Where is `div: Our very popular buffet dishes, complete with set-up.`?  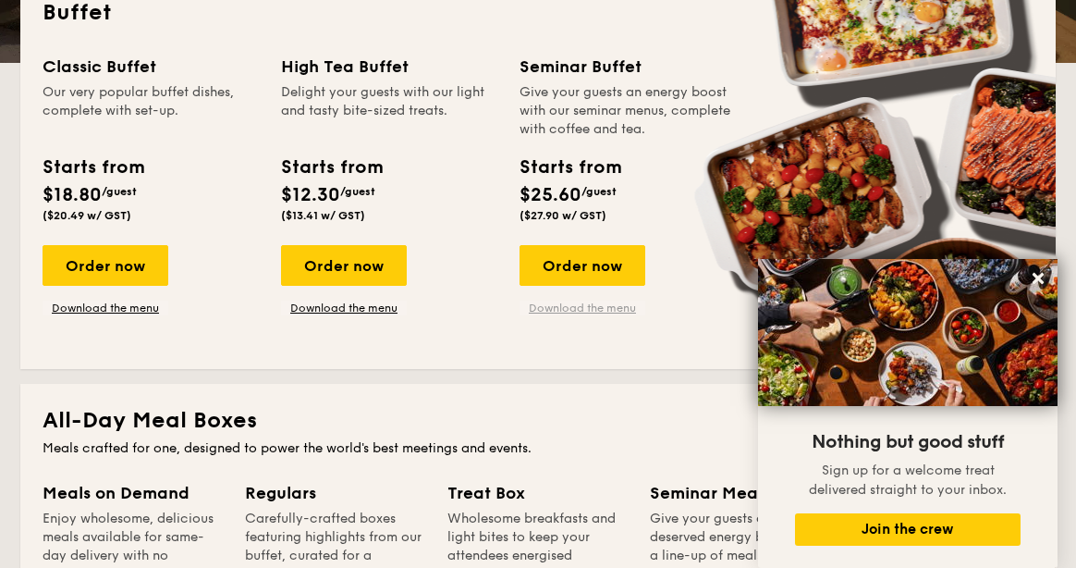 div: Our very popular buffet dishes, complete with set-up. is located at coordinates (151, 111).